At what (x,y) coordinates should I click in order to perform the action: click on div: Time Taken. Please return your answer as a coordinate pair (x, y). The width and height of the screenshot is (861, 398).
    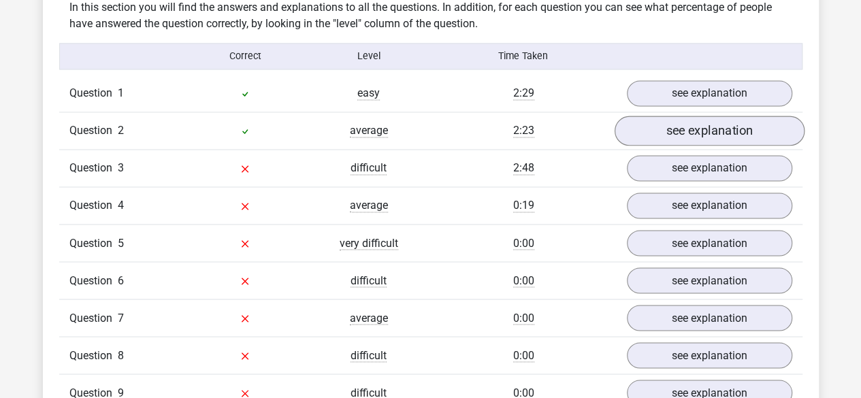
    Looking at the image, I should click on (523, 56).